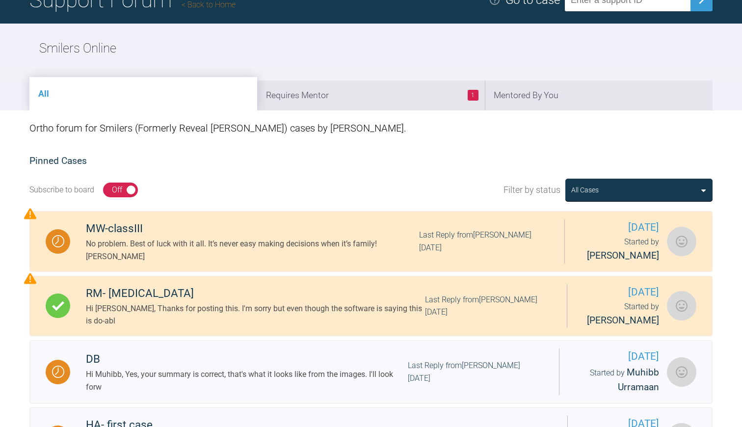 The image size is (742, 427). What do you see at coordinates (371, 241) in the screenshot?
I see `a: WaitingMW-classIIINo problem. Best of luck with it all. It’s never easy making decisions when it’...` at bounding box center [371, 241].